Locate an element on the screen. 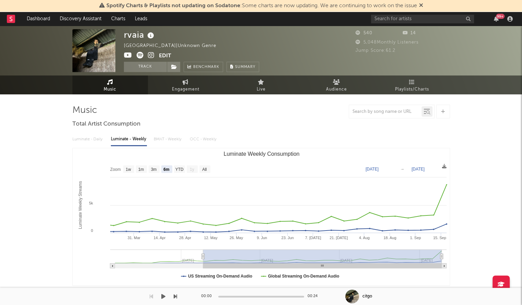 The height and width of the screenshot is (305, 522). text: All is located at coordinates (204, 169).